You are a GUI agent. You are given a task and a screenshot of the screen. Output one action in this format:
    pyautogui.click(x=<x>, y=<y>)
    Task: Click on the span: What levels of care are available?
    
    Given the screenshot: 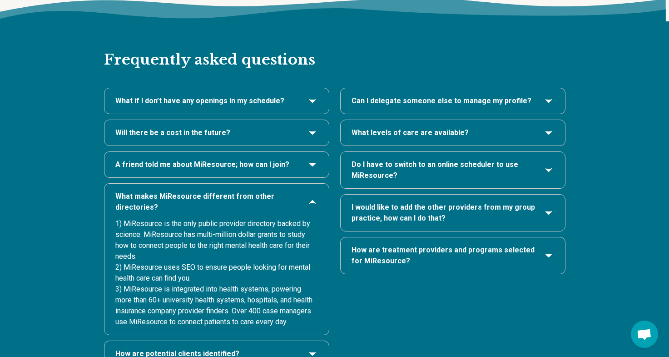 What is the action you would take?
    pyautogui.click(x=410, y=133)
    